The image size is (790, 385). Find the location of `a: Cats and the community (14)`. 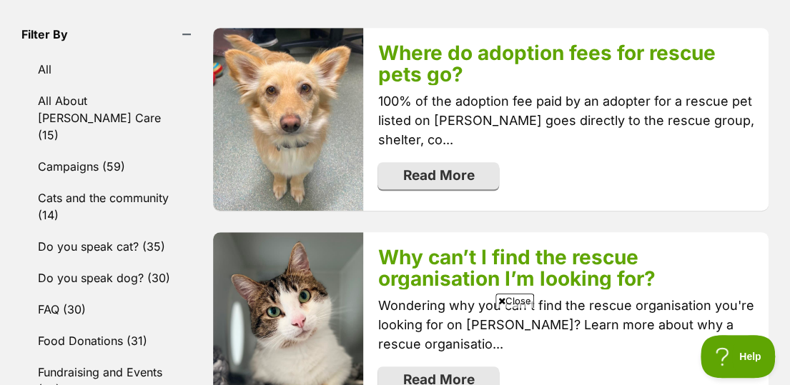

a: Cats and the community (14) is located at coordinates (110, 207).